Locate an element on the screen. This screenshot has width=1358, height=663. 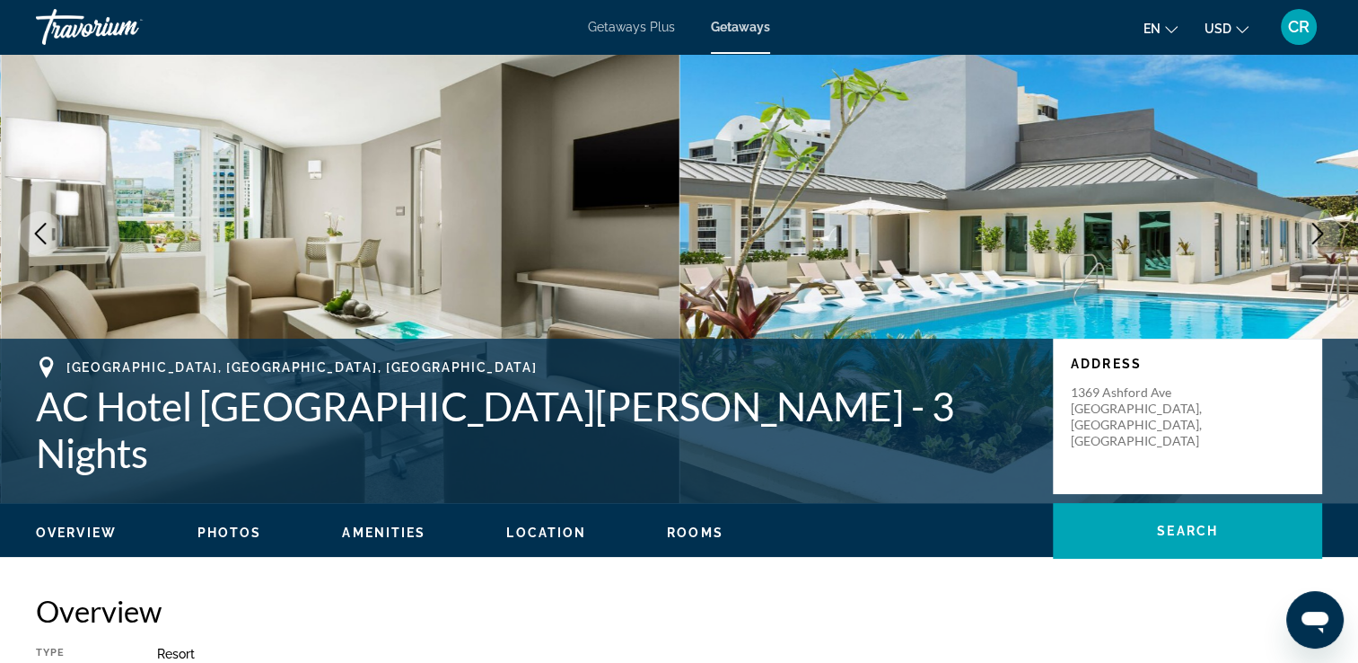
a: Travorium is located at coordinates (126, 27).